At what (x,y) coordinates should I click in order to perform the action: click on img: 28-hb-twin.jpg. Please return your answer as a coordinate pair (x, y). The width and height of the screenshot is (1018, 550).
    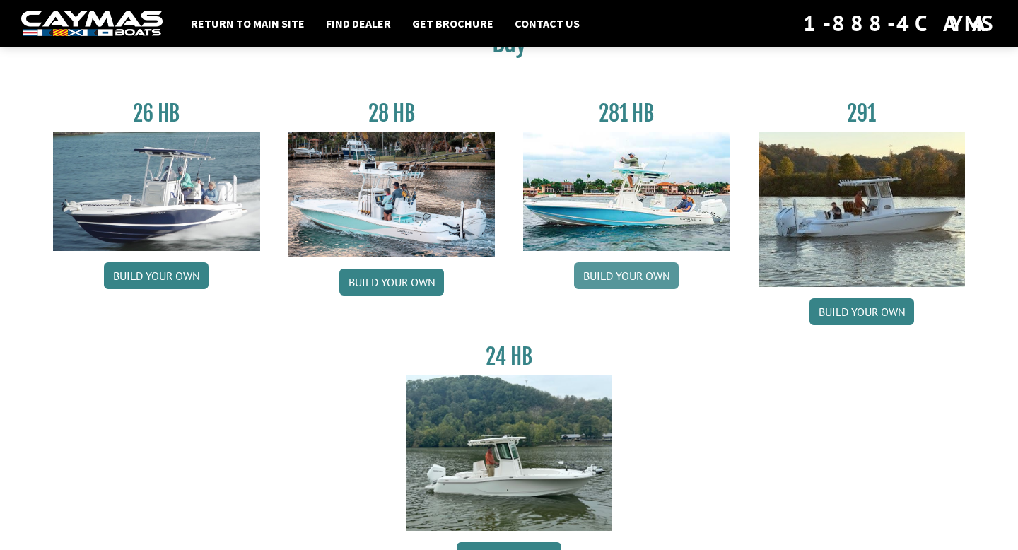
    Looking at the image, I should click on (626, 192).